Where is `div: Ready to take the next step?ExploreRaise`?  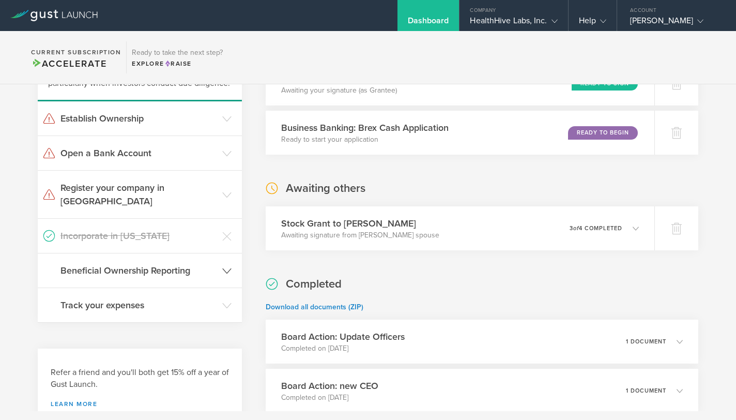 div: Ready to take the next step?ExploreRaise is located at coordinates (177, 57).